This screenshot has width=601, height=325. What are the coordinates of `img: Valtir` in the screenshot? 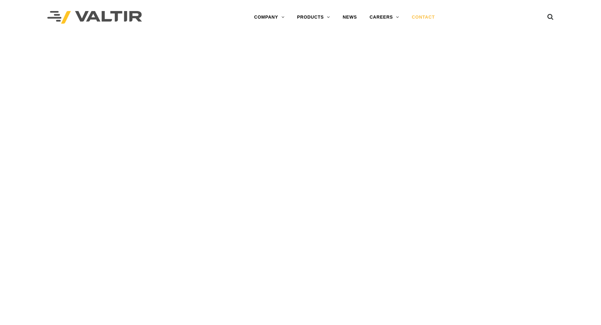 It's located at (95, 17).